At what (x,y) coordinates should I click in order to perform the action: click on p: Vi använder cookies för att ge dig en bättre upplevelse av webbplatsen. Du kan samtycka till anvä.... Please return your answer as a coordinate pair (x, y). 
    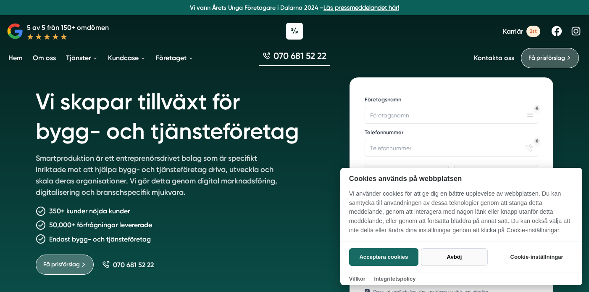
    Looking at the image, I should click on (462, 215).